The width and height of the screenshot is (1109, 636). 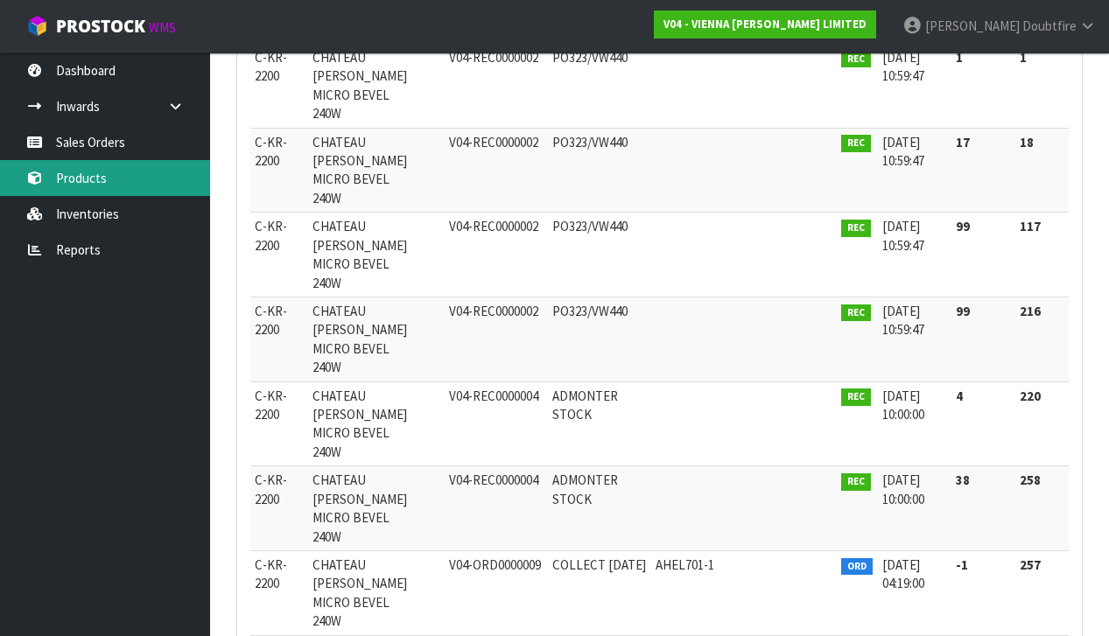 I want to click on span: ProStock, so click(x=101, y=26).